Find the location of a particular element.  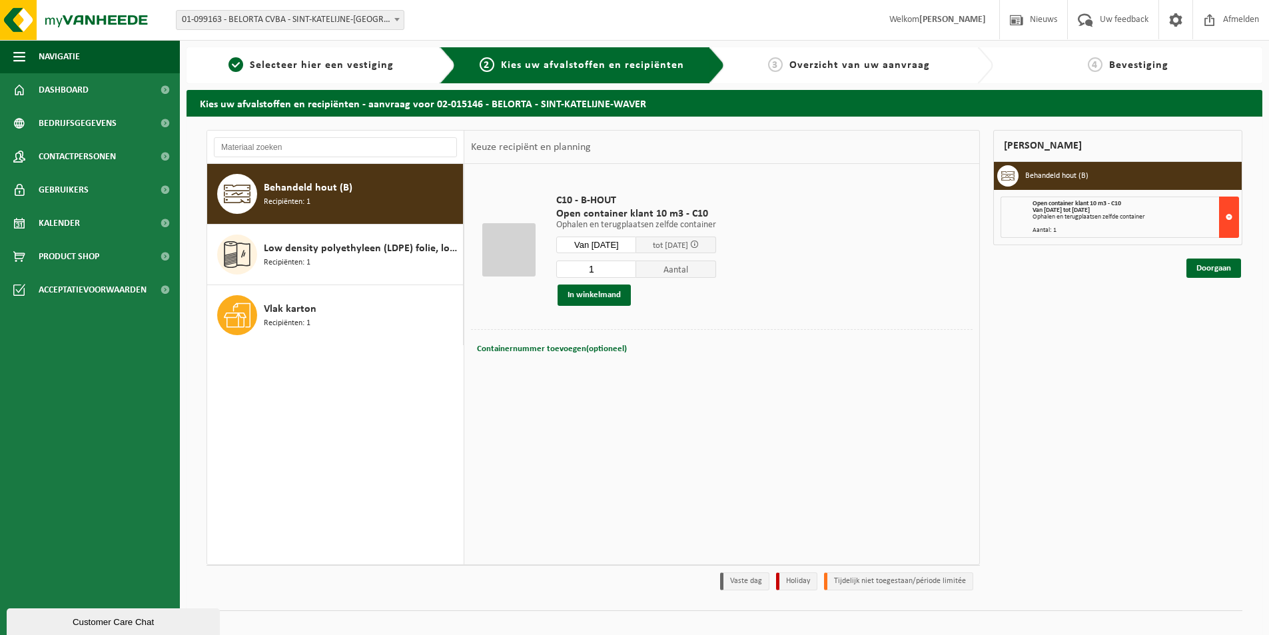

a: 1Selecteer hier een vestiging is located at coordinates (311, 65).